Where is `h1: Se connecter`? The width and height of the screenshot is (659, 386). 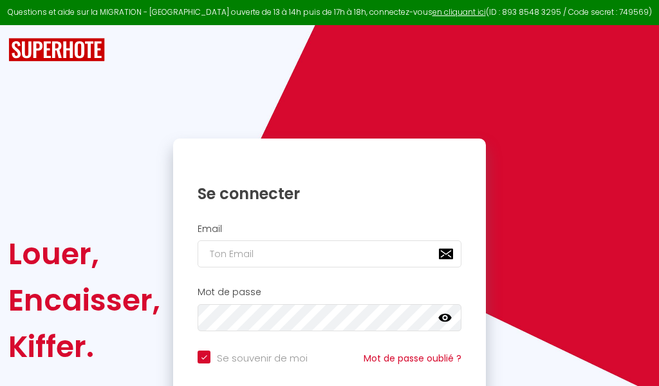
h1: Se connecter is located at coordinates (330, 193).